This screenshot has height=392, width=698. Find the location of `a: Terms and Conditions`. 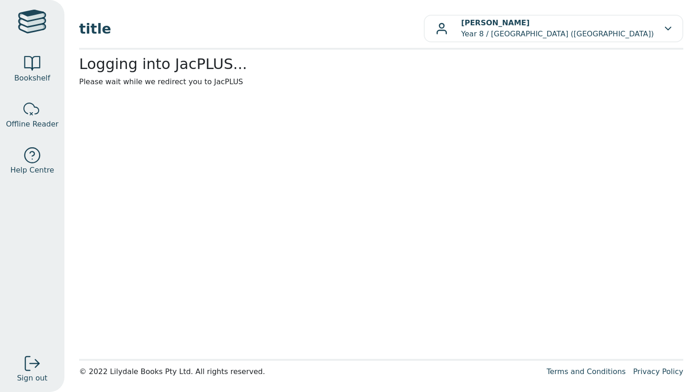

a: Terms and Conditions is located at coordinates (586, 371).